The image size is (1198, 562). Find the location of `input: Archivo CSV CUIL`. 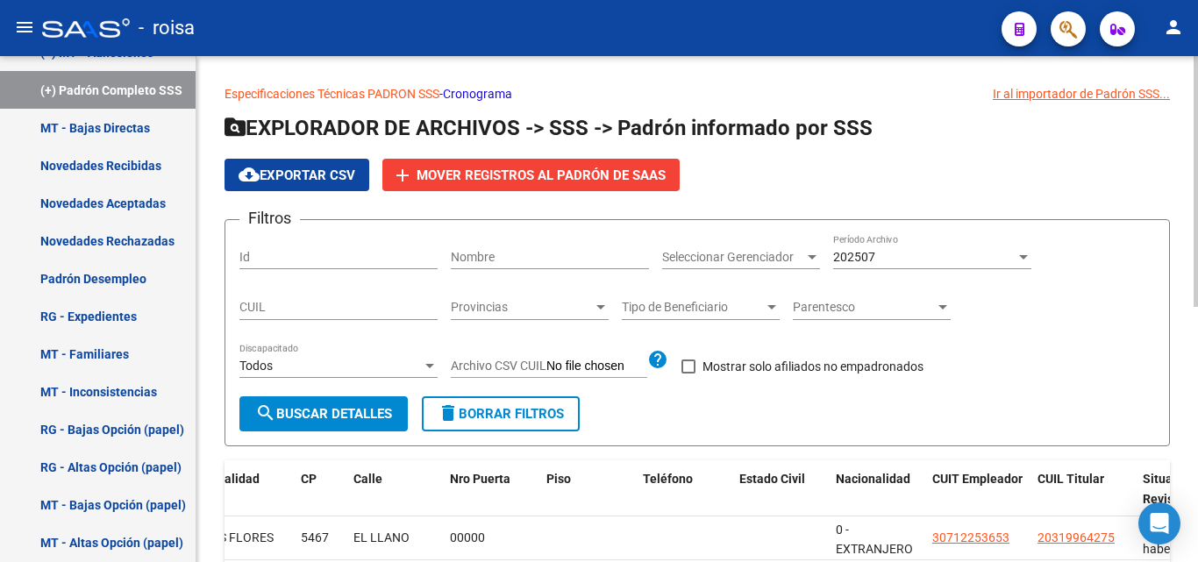

input: Archivo CSV CUIL is located at coordinates (597, 367).